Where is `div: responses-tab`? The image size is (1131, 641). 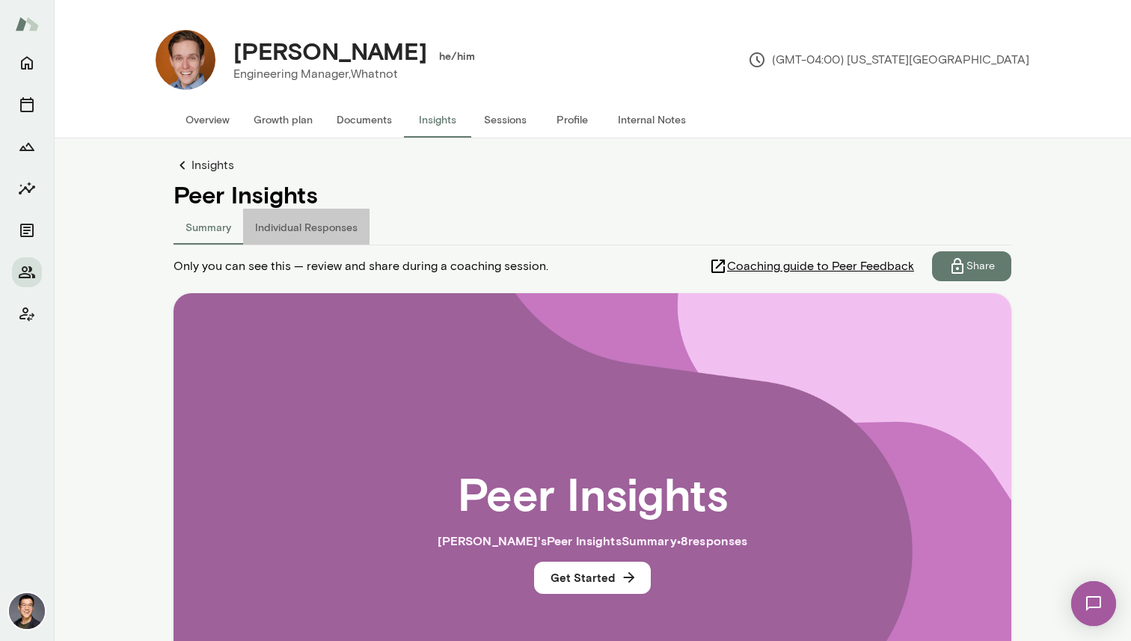
div: responses-tab is located at coordinates (593, 227).